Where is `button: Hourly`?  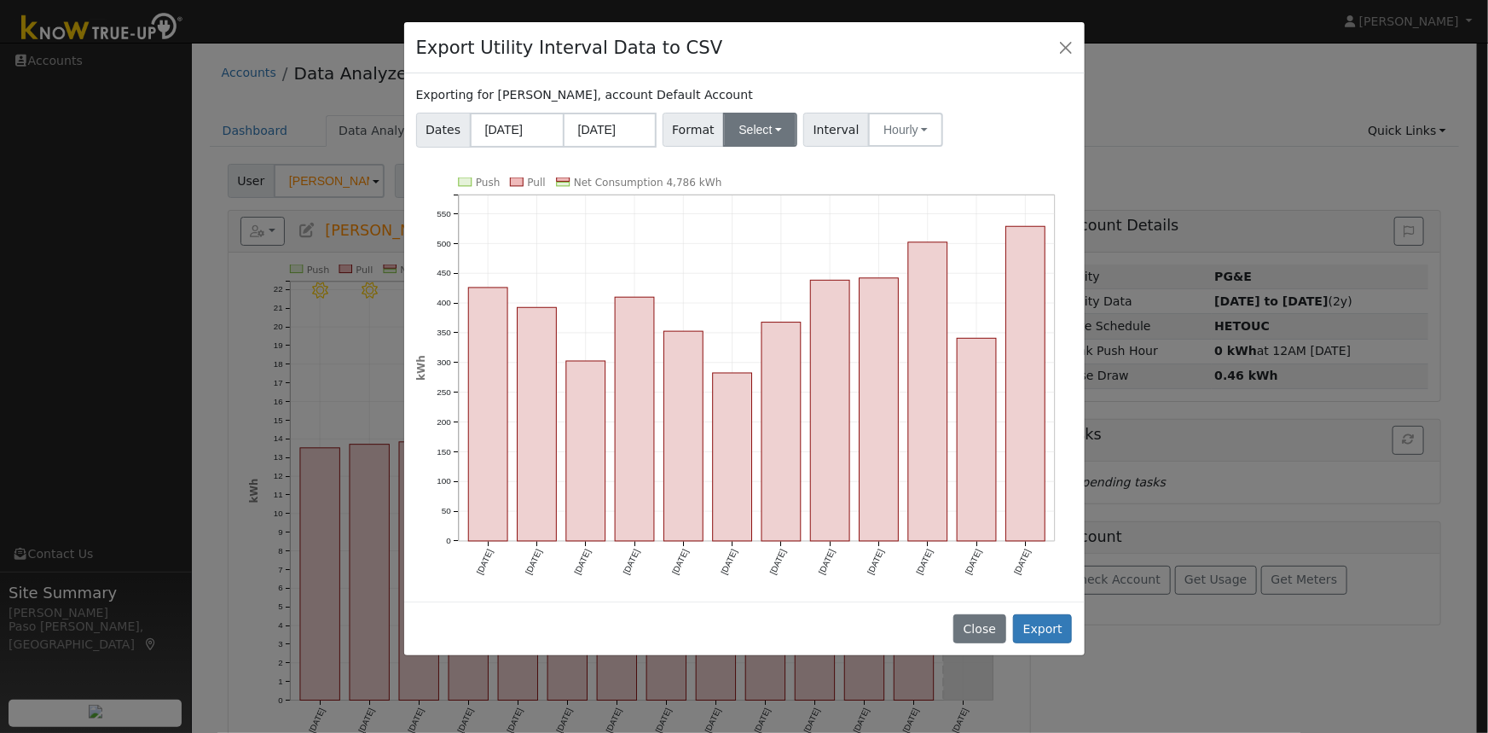
button: Hourly is located at coordinates (906, 130).